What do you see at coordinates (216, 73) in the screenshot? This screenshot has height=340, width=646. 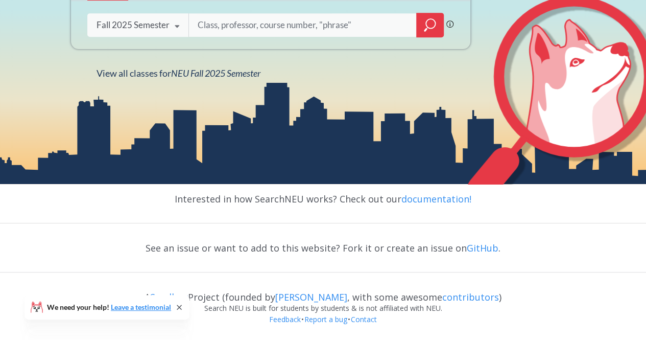 I see `span: NEU Fall 2025 Semester` at bounding box center [216, 73].